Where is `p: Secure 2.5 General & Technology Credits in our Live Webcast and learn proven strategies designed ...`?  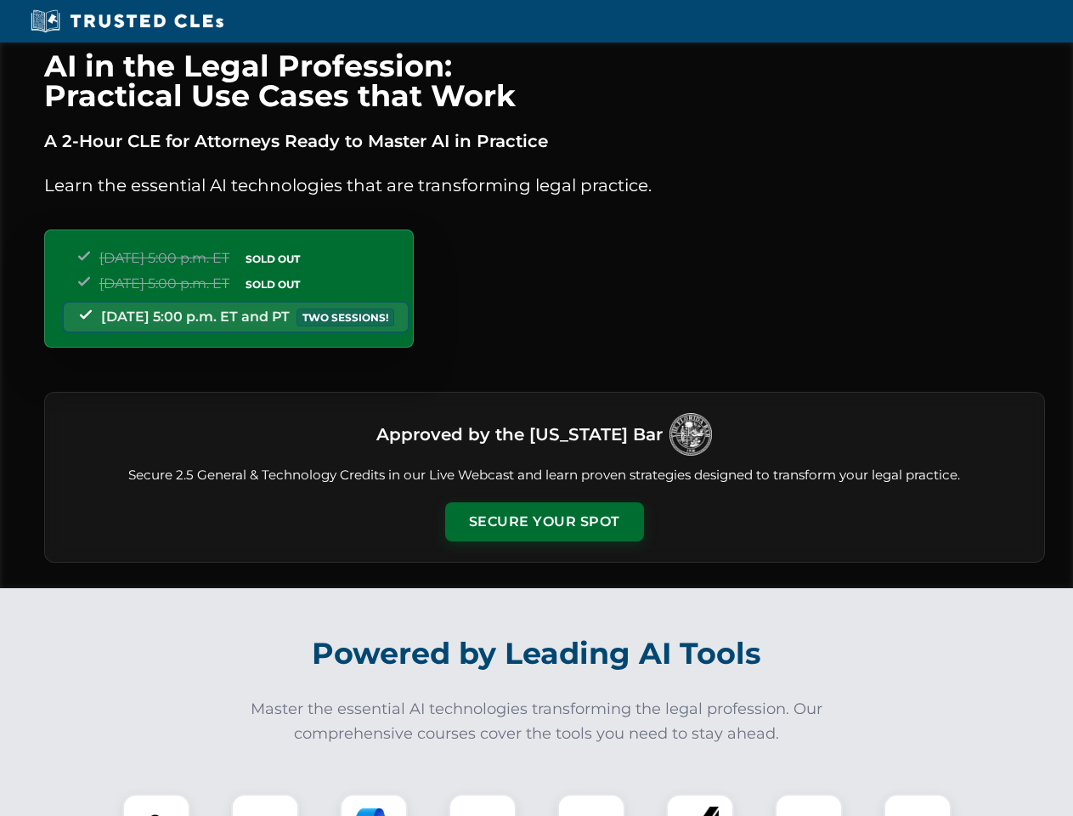 p: Secure 2.5 General & Technology Credits in our Live Webcast and learn proven strategies designed ... is located at coordinates (545, 475).